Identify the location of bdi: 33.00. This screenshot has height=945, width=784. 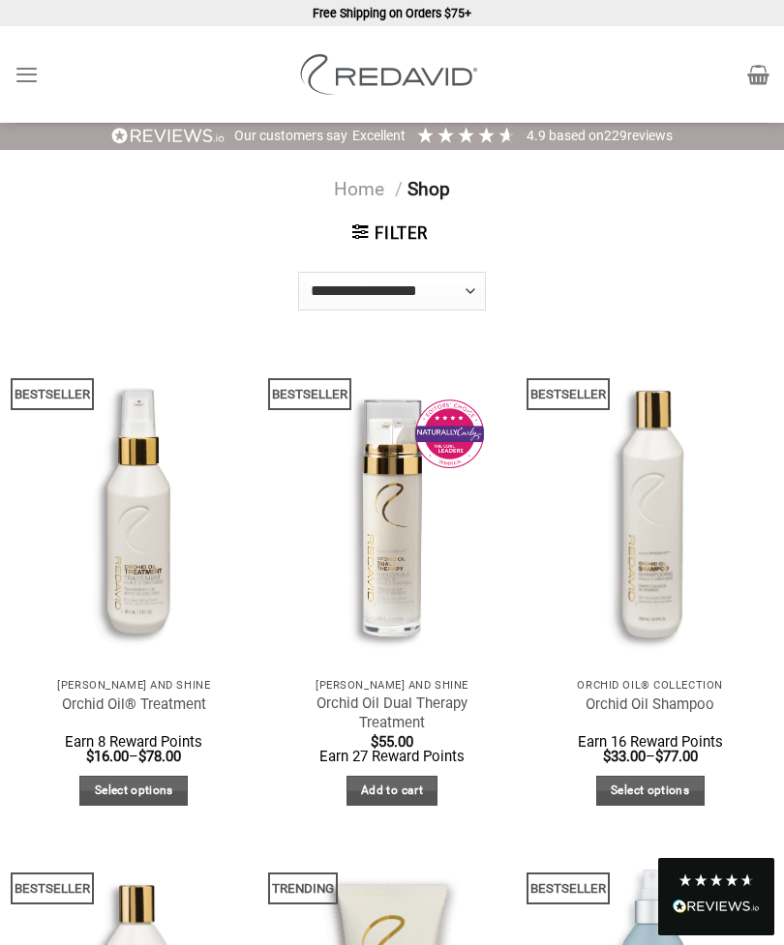
(624, 756).